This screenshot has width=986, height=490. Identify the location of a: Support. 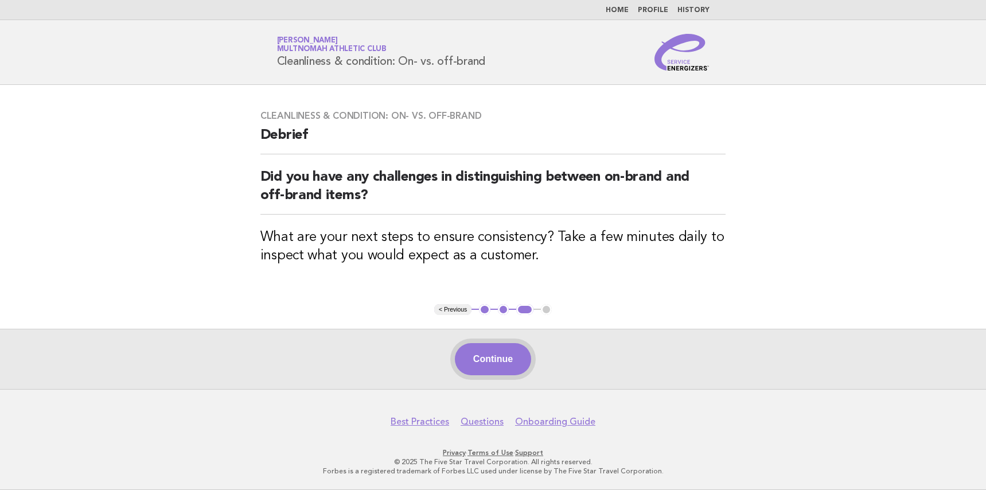
(529, 453).